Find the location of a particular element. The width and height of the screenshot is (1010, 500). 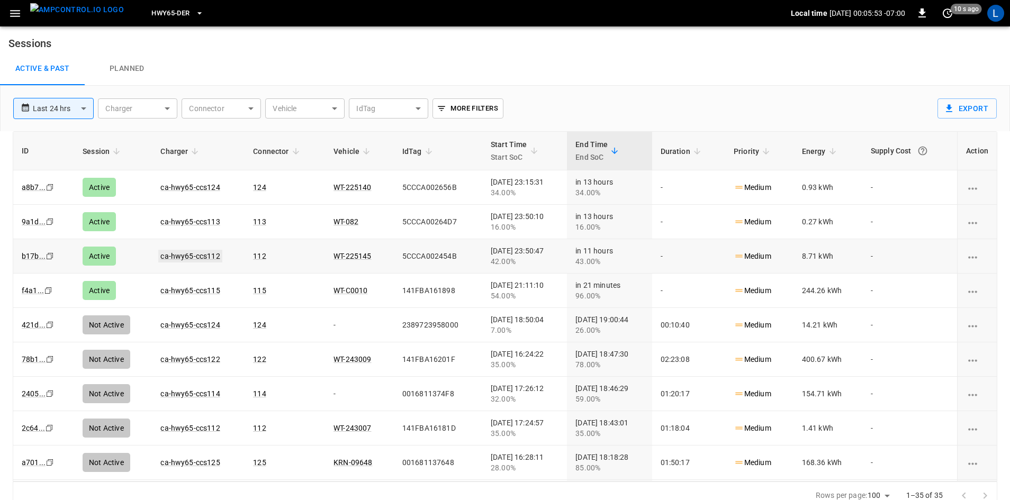

p: Start SoC is located at coordinates (509, 157).